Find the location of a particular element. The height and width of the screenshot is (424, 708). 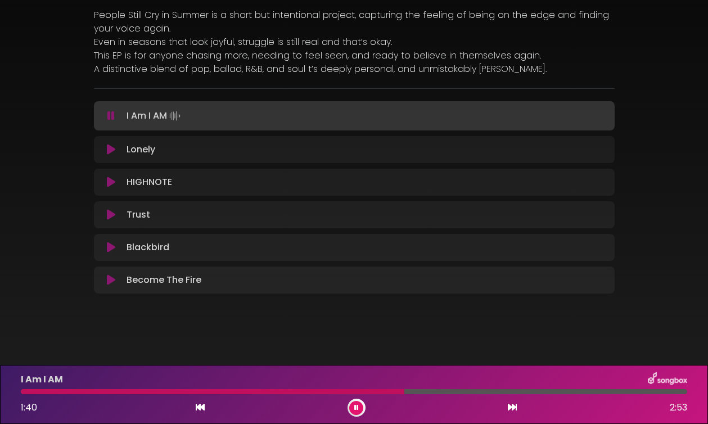

p: Blackbird is located at coordinates (148, 247).